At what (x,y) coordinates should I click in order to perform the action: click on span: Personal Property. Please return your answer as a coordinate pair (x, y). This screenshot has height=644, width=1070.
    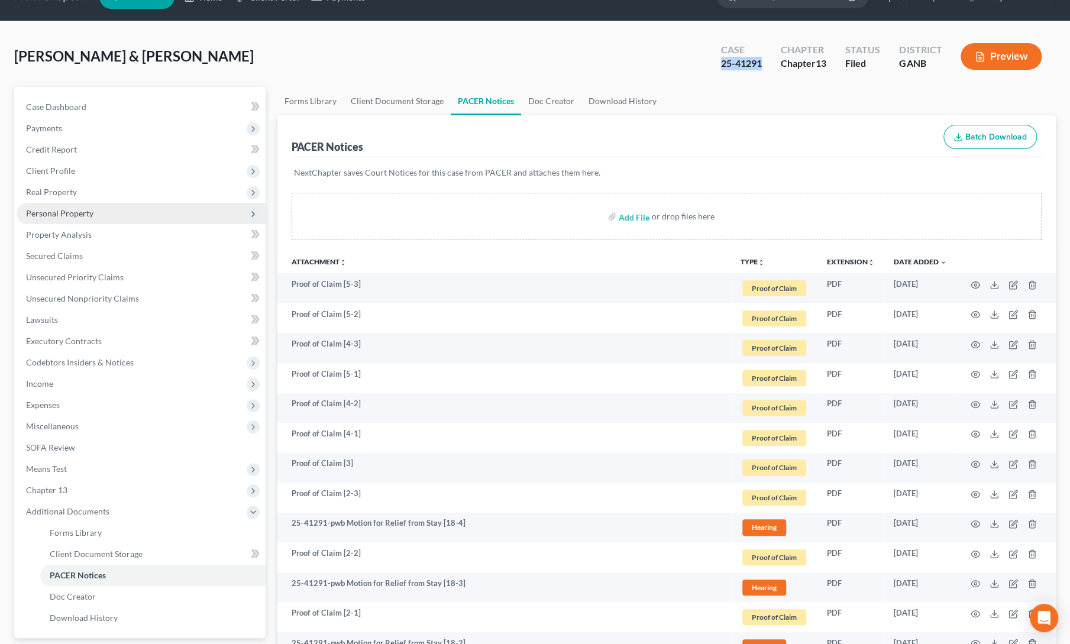
    Looking at the image, I should click on (60, 213).